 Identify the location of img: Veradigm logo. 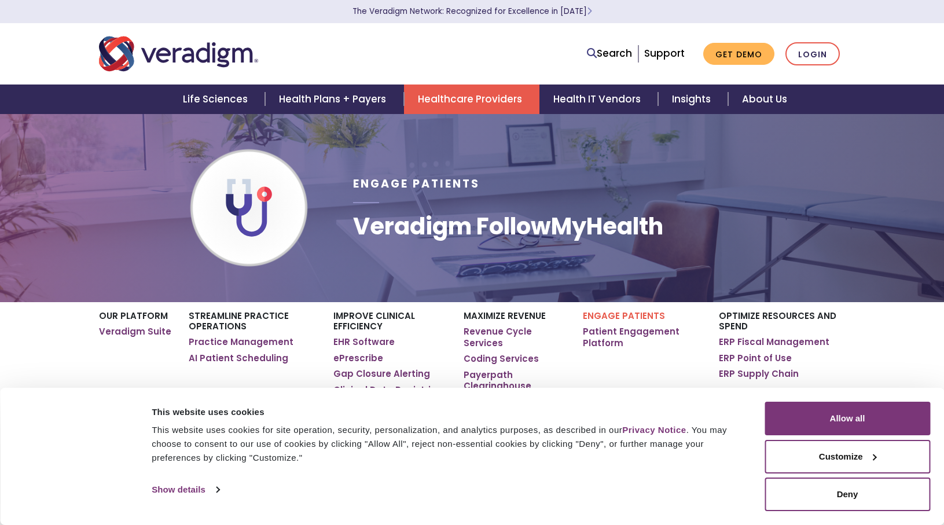
(178, 54).